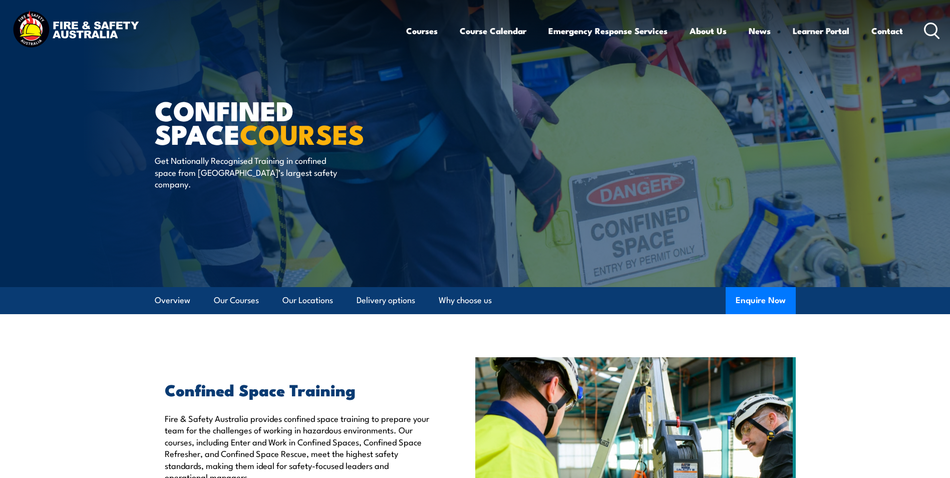 The image size is (950, 478). I want to click on h1: Confined Space, so click(279, 121).